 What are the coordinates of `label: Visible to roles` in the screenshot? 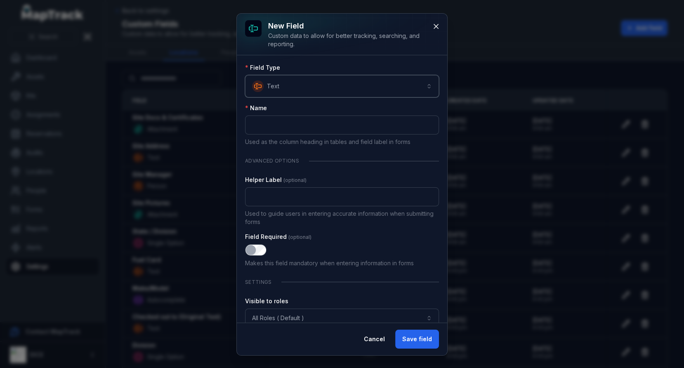 It's located at (267, 301).